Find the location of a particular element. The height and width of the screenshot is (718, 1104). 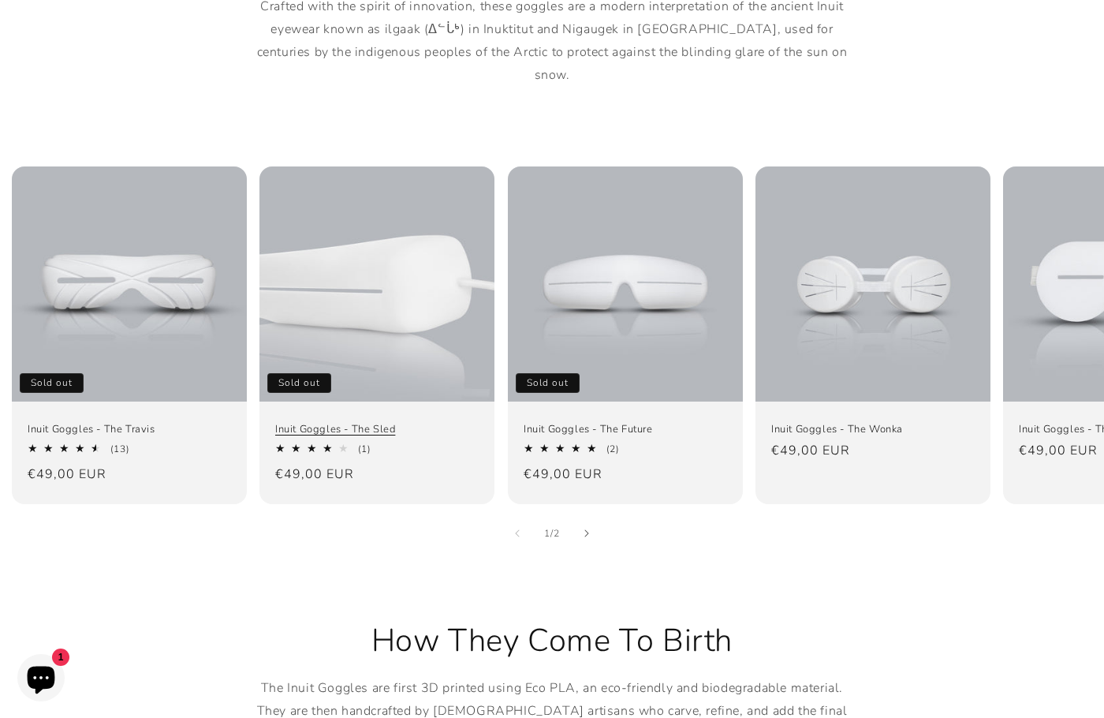

button: Slide left is located at coordinates (517, 533).